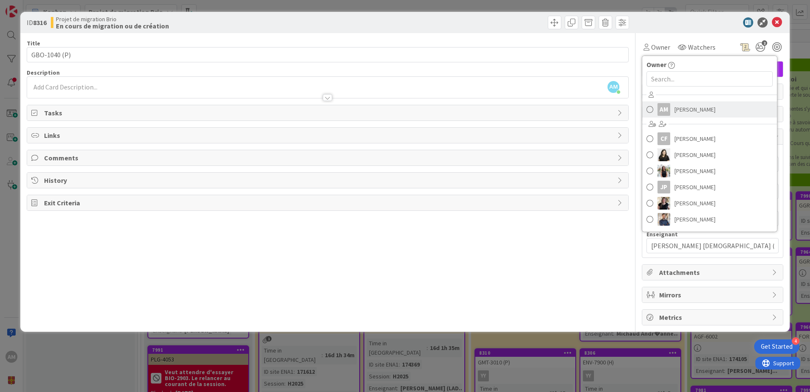 This screenshot has height=392, width=810. I want to click on span: Attachments, so click(714, 272).